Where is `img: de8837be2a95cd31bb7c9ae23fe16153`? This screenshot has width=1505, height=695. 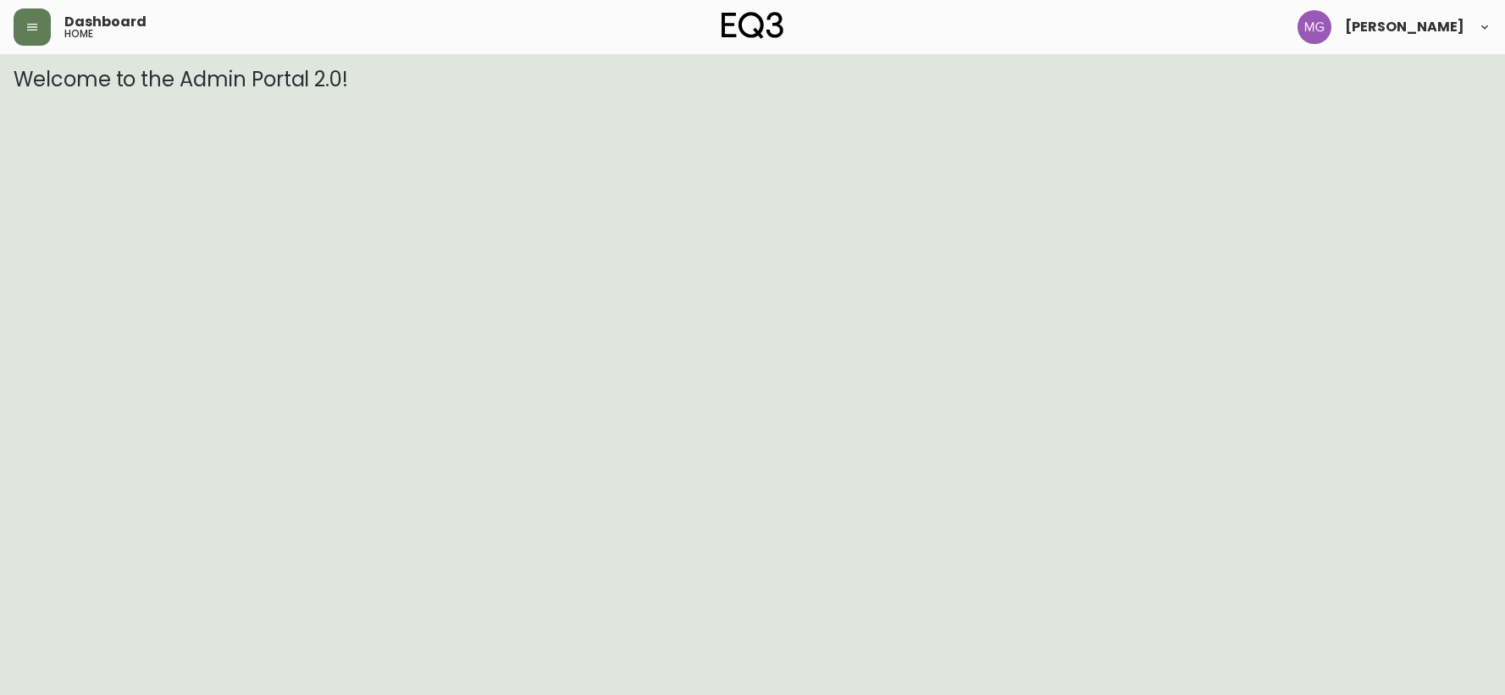
img: de8837be2a95cd31bb7c9ae23fe16153 is located at coordinates (1314, 27).